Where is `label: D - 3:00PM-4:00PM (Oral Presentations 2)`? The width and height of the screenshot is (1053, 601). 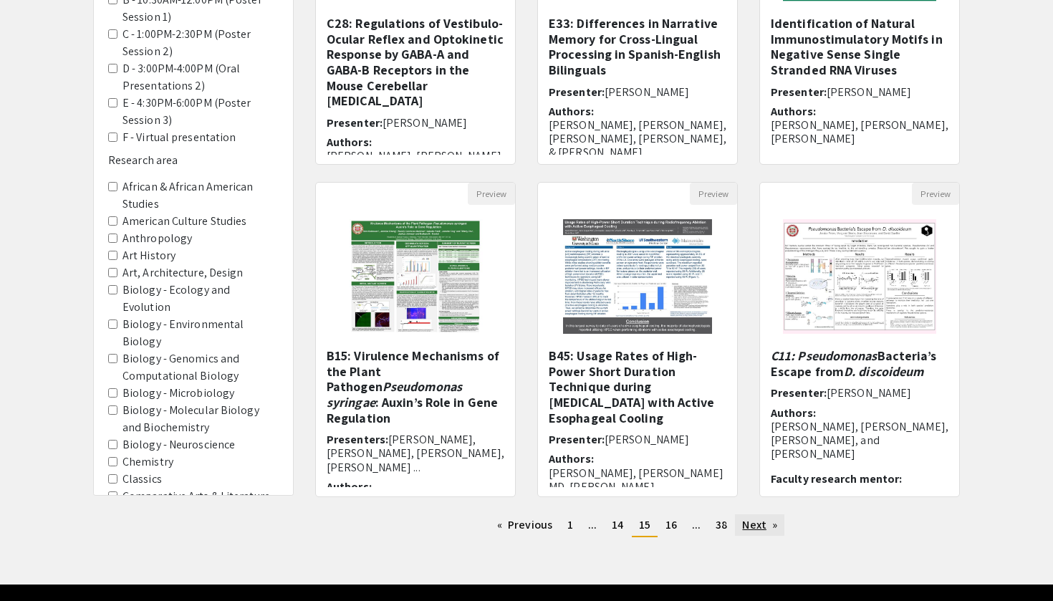
label: D - 3:00PM-4:00PM (Oral Presentations 2) is located at coordinates (201, 77).